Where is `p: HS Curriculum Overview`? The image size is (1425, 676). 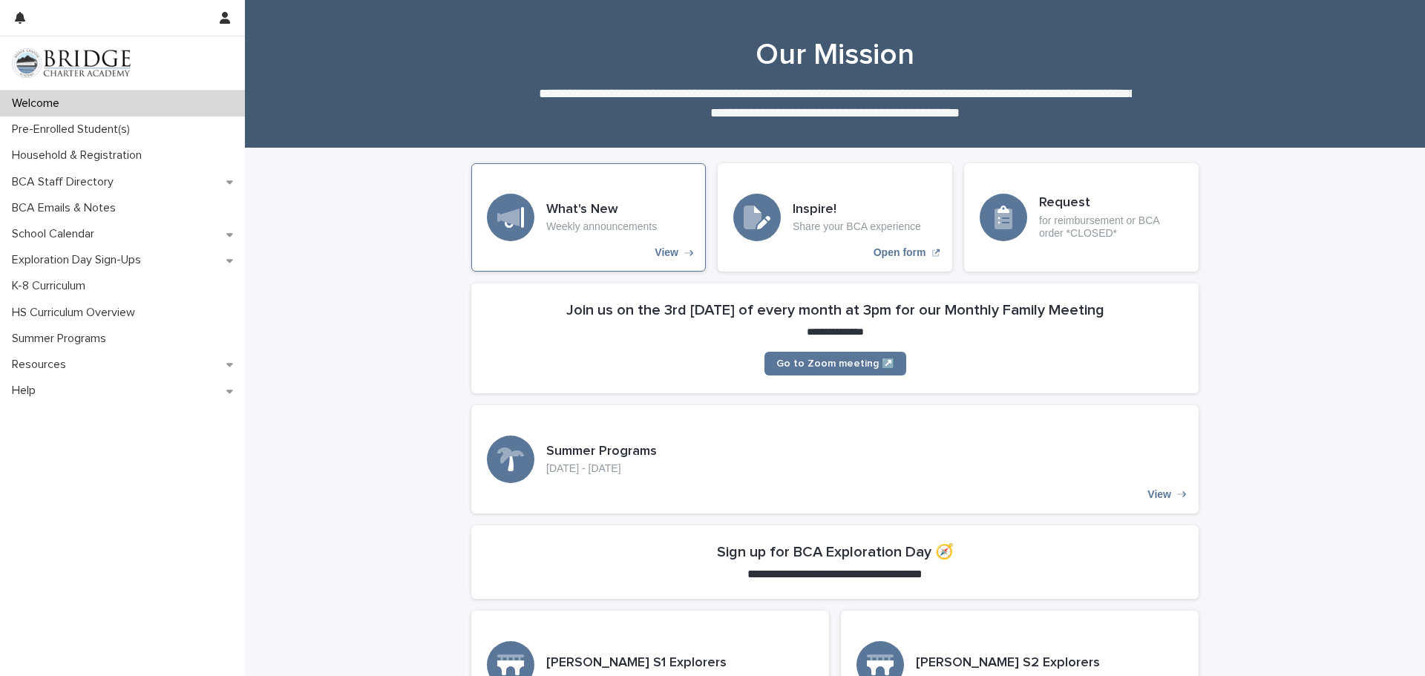
p: HS Curriculum Overview is located at coordinates (76, 312).